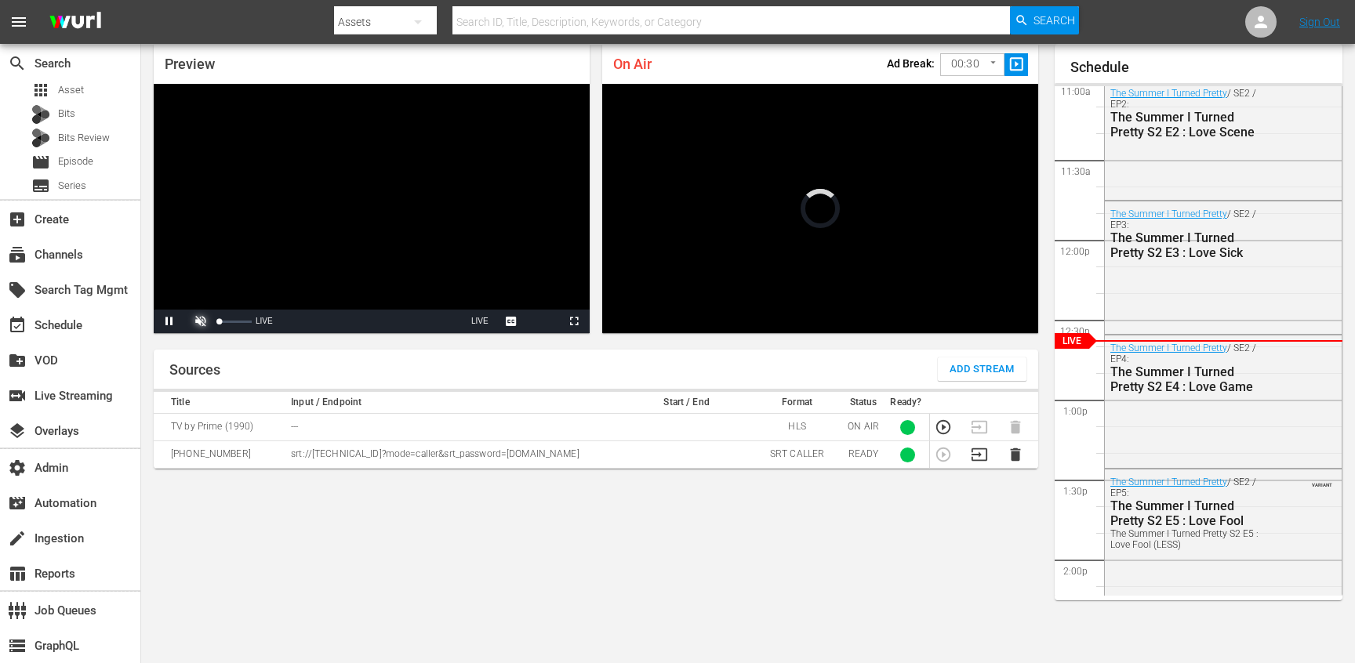  I want to click on h1: Sources, so click(194, 370).